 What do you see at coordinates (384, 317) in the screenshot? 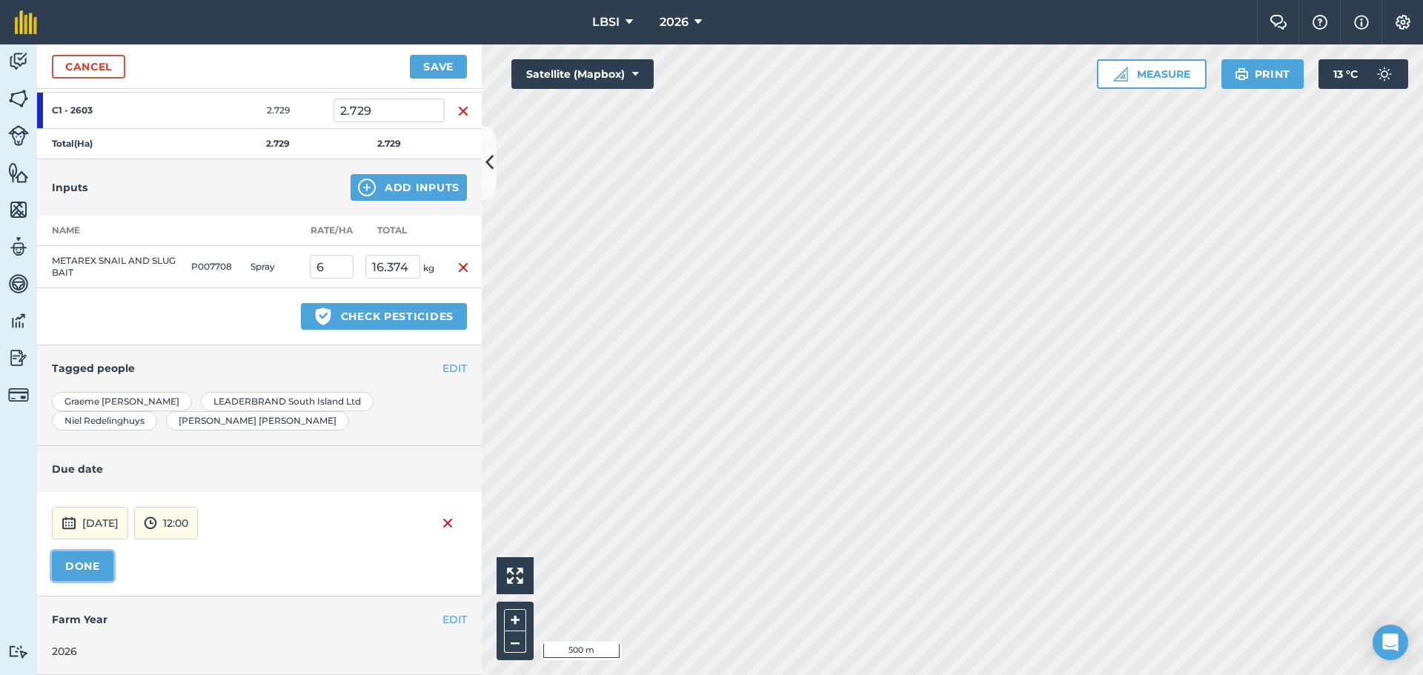
I see `button: Check pesticides` at bounding box center [384, 317].